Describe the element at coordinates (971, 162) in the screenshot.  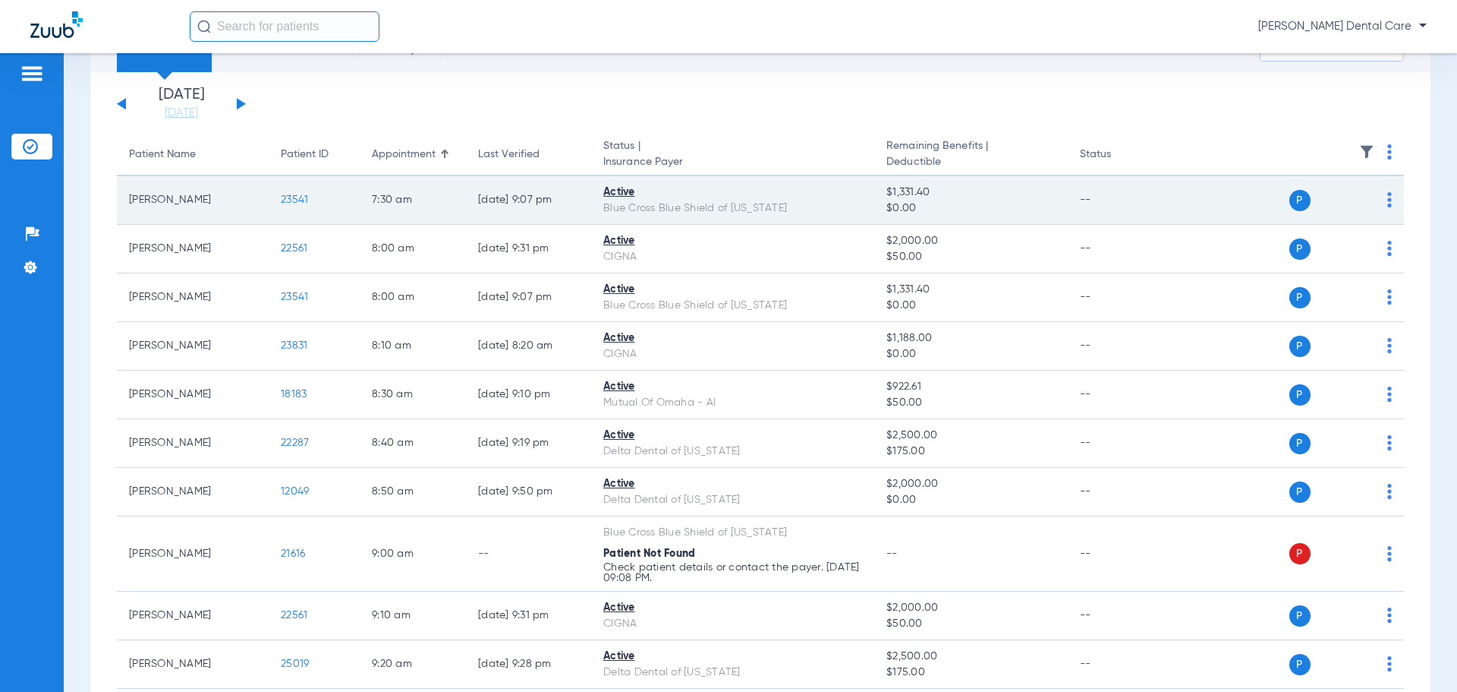
I see `span: Deductible` at that location.